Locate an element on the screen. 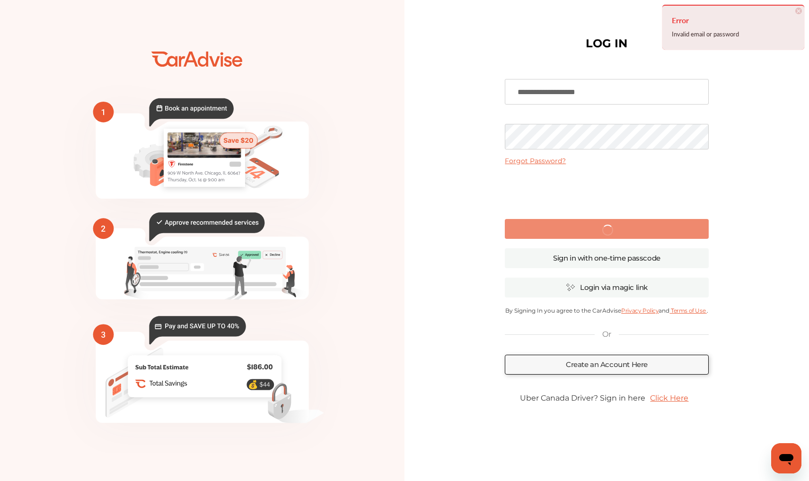 The height and width of the screenshot is (481, 809). div: Invalid email or password is located at coordinates (733, 34).